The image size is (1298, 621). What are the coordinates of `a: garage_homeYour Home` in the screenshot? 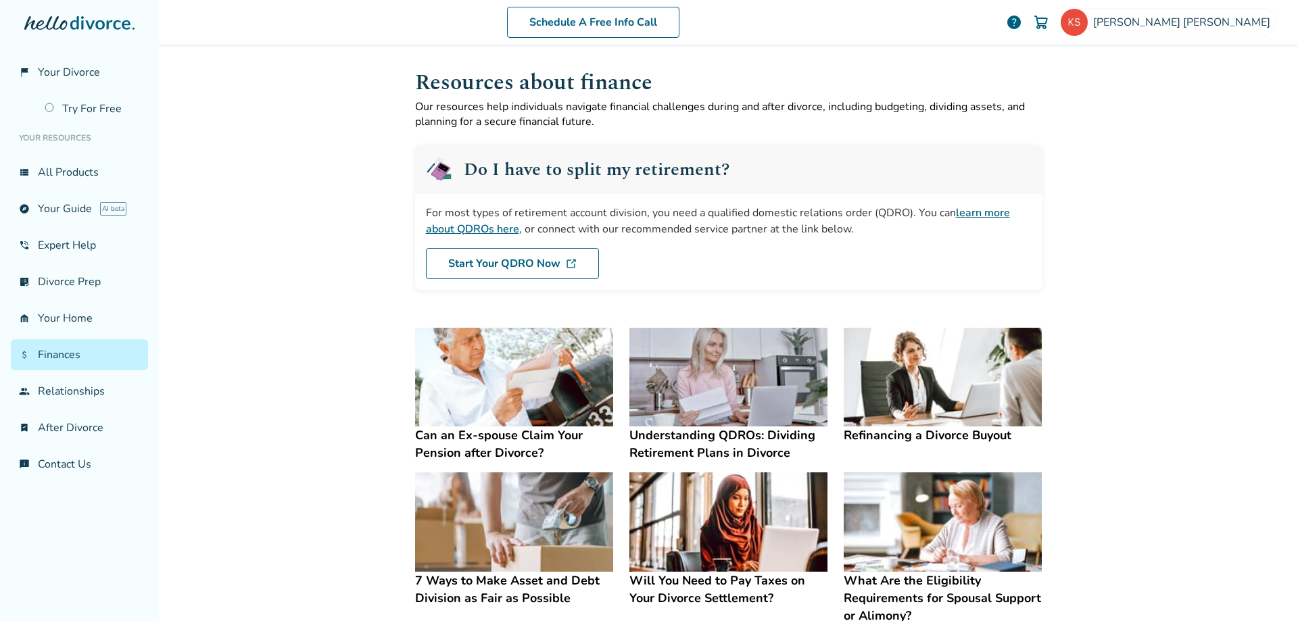 It's located at (79, 318).